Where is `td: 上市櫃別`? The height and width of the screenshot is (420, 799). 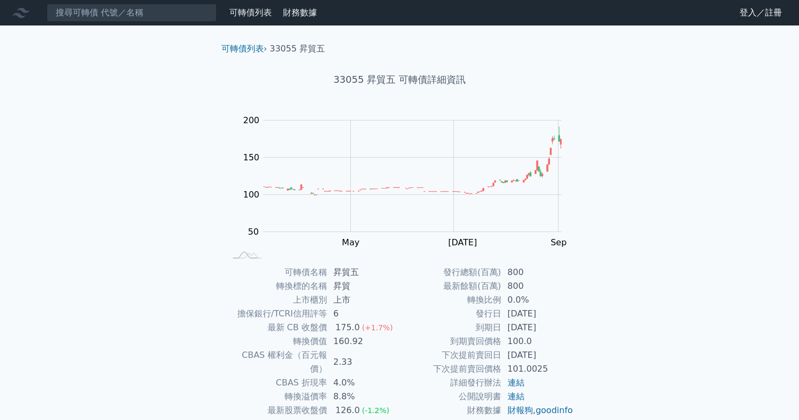
td: 上市櫃別 is located at coordinates (276, 300).